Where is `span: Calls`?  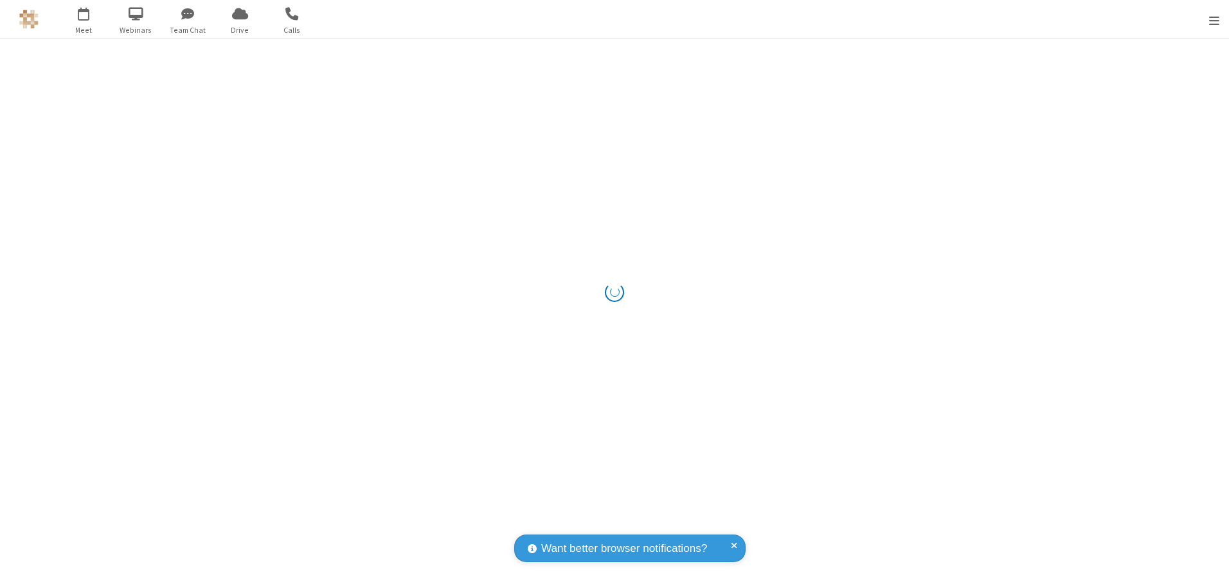
span: Calls is located at coordinates (292, 30).